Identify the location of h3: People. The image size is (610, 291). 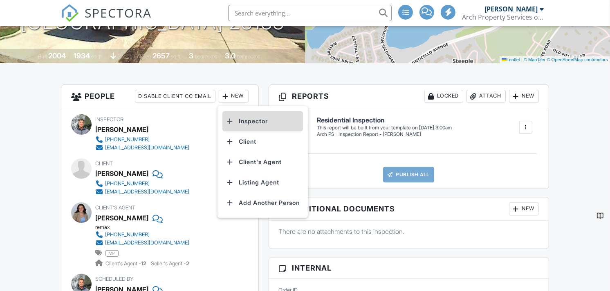
(159, 96).